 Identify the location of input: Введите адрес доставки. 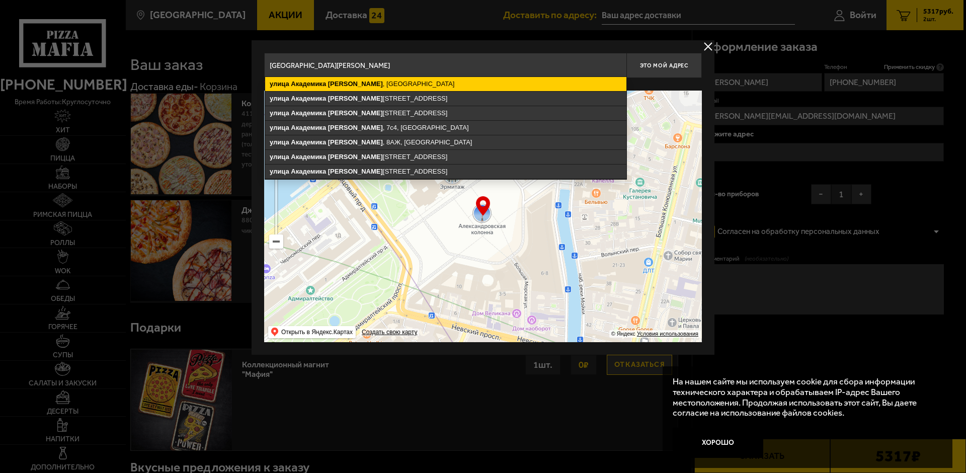
(445, 65).